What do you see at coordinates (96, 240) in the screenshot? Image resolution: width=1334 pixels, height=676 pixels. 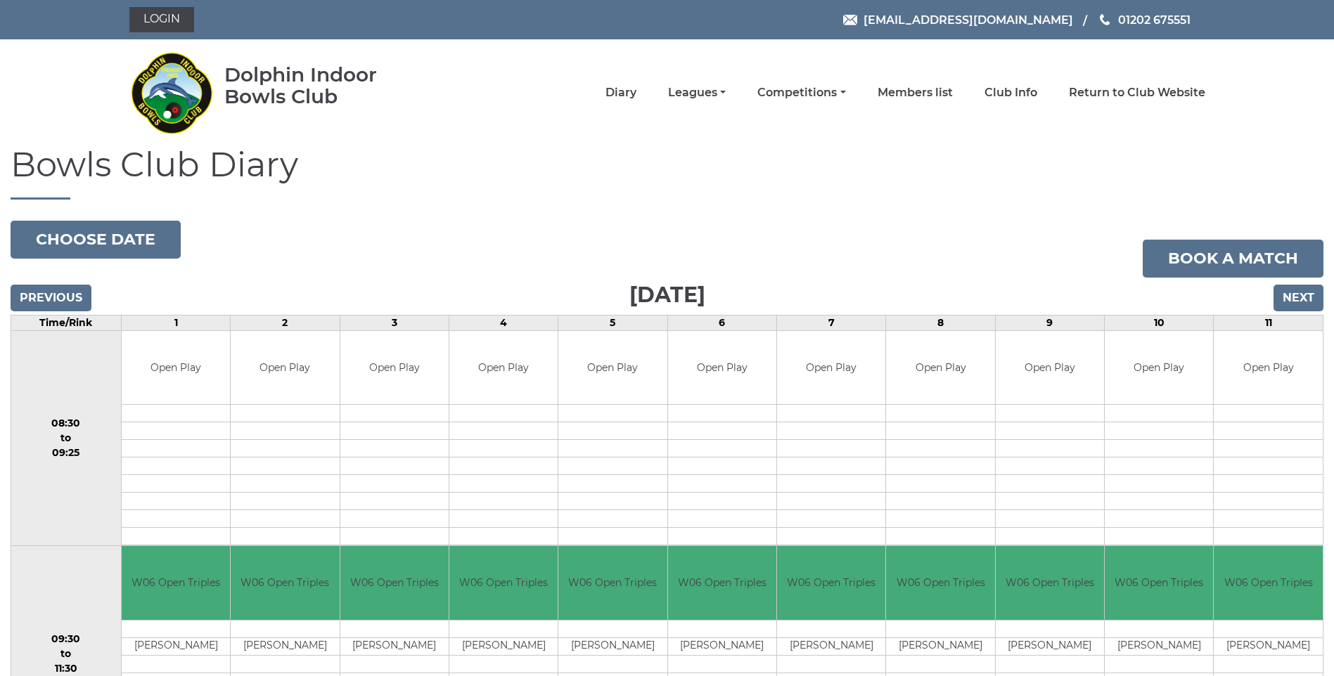 I see `button: Choose date` at bounding box center [96, 240].